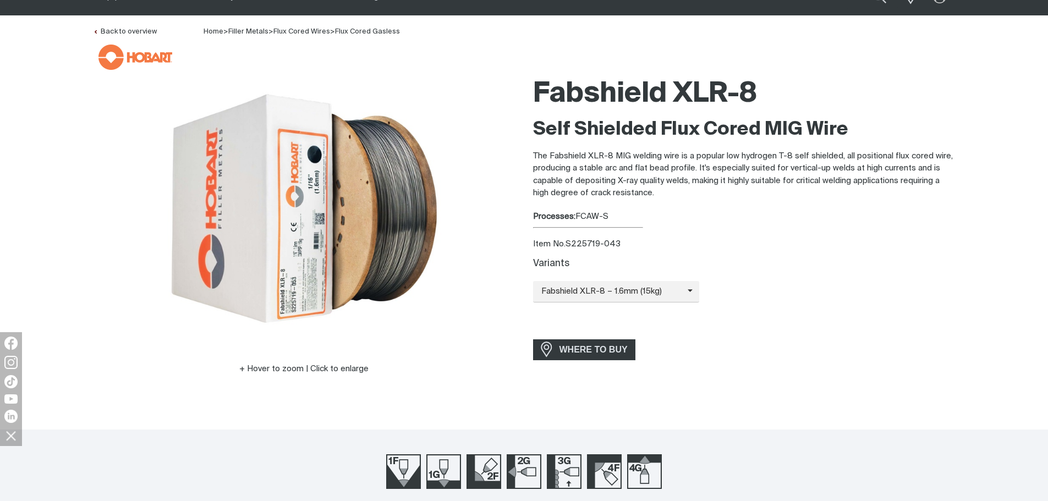  I want to click on img: Welding Position 1G, so click(443, 472).